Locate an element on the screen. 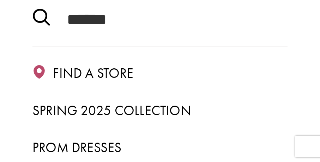 Image resolution: width=320 pixels, height=162 pixels. button: Submit Search is located at coordinates (41, 19).